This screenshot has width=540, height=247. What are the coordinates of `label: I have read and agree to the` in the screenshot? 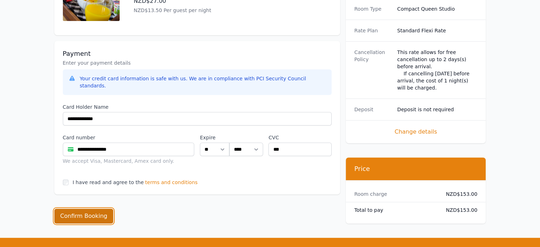 It's located at (108, 182).